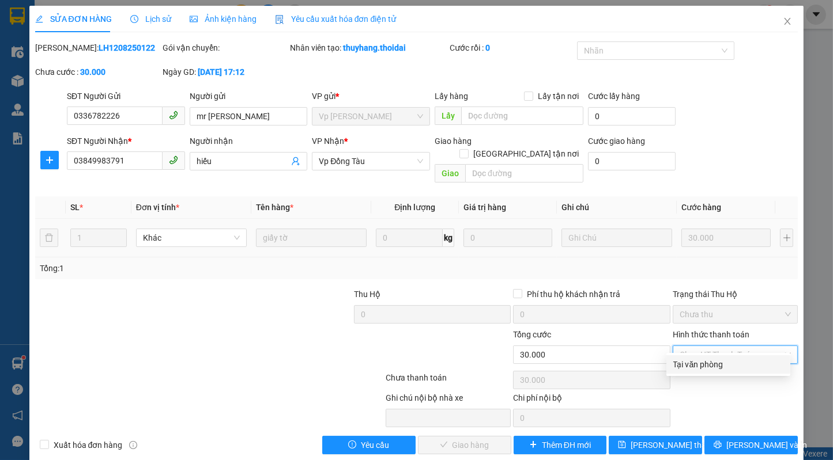 The image size is (833, 460). I want to click on span: VP Nhận, so click(328, 141).